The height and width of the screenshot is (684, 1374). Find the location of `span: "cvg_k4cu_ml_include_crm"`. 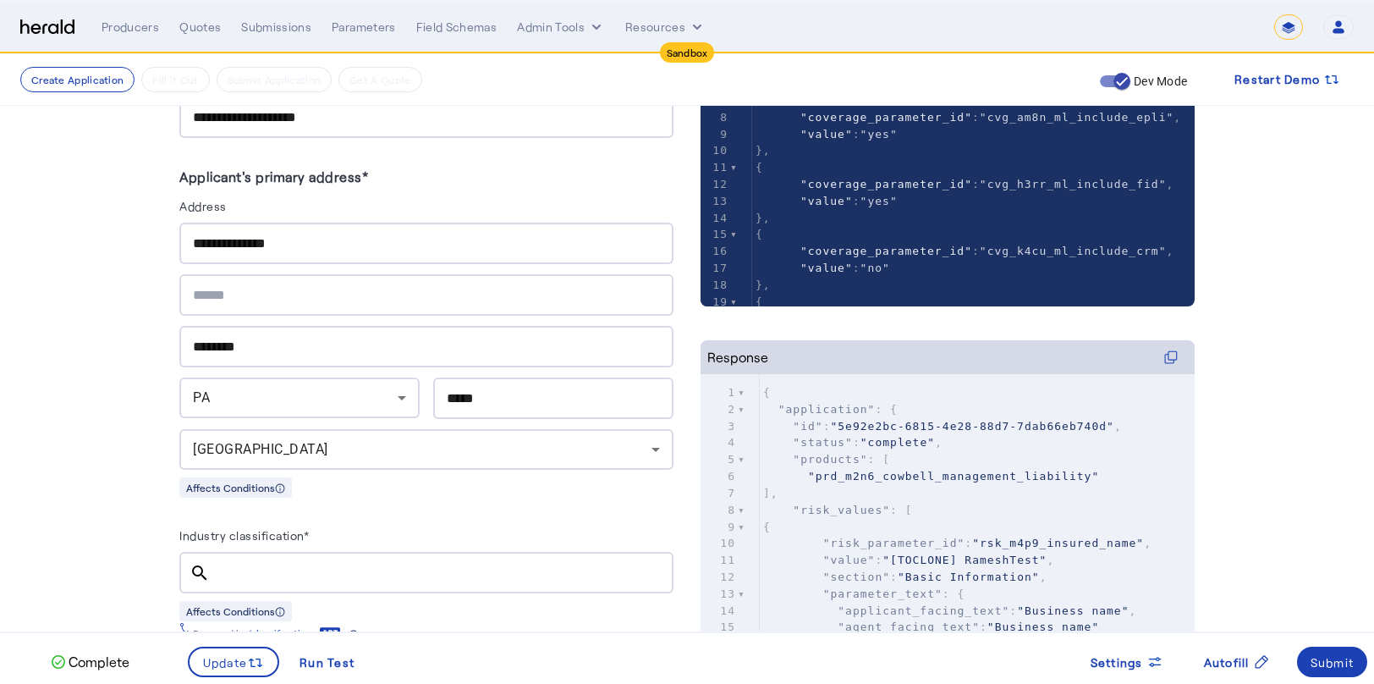

span: "cvg_k4cu_ml_include_crm" is located at coordinates (1073, 251).